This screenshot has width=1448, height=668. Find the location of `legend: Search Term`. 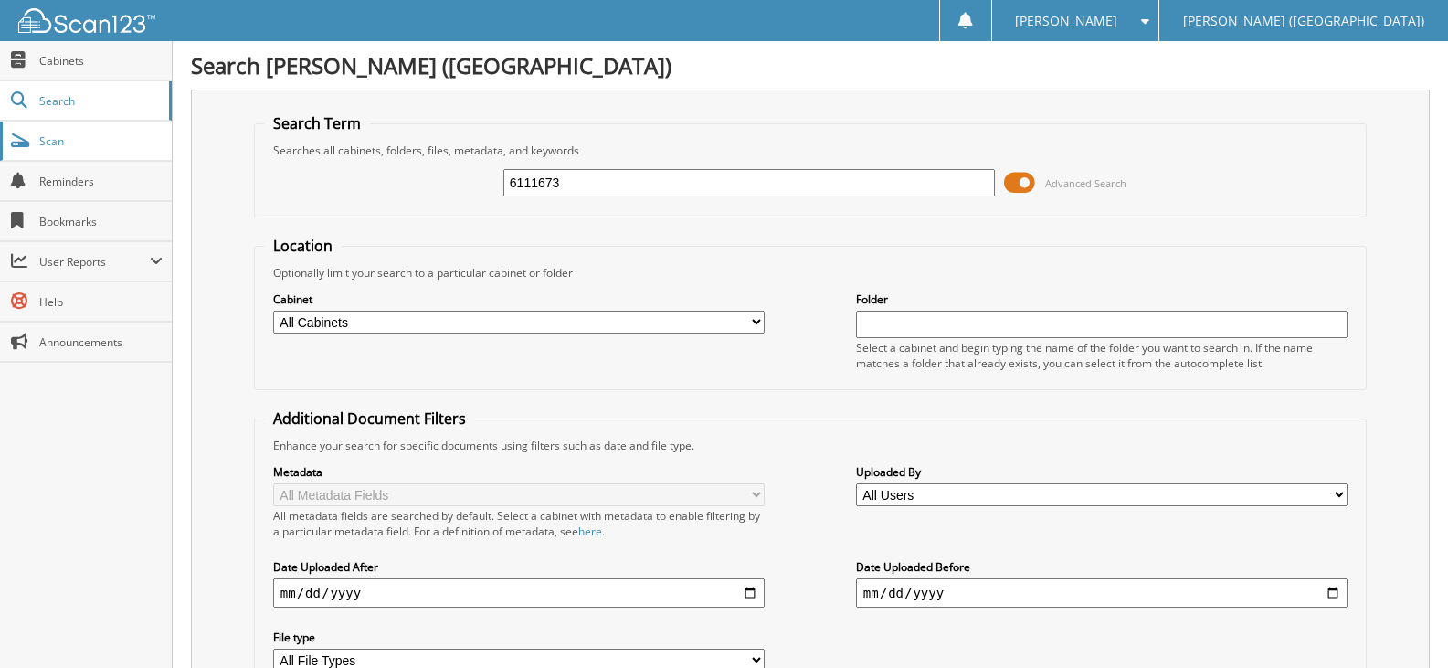

legend: Search Term is located at coordinates (317, 123).